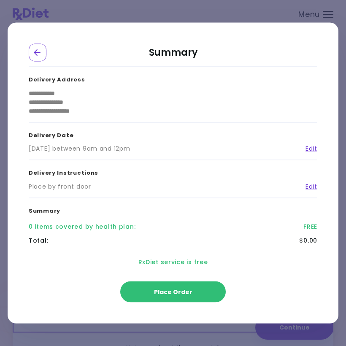 This screenshot has width=346, height=346. Describe the element at coordinates (173, 78) in the screenshot. I see `h3: Delivery Address` at that location.